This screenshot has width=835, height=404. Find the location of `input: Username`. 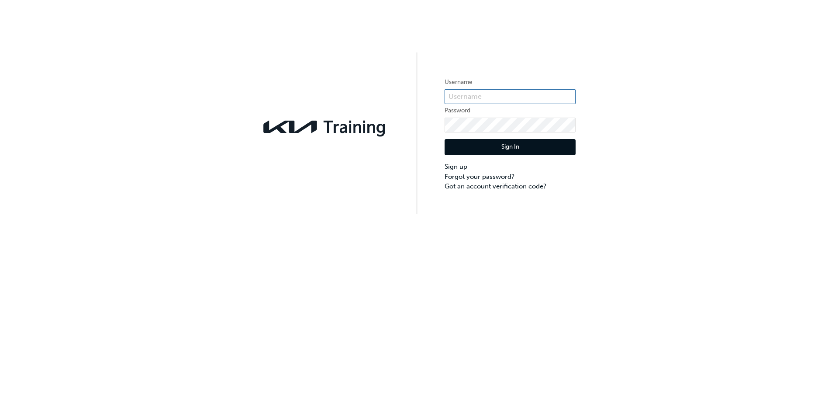

input: Username is located at coordinates (510, 97).